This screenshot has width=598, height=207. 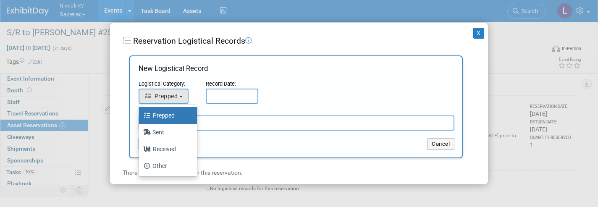 What do you see at coordinates (166, 132) in the screenshot?
I see `label: Sent` at bounding box center [166, 132].